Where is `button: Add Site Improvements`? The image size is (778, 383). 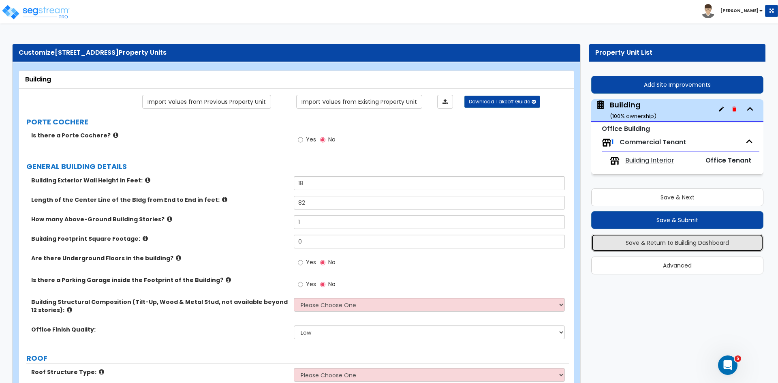 button: Add Site Improvements is located at coordinates (677, 85).